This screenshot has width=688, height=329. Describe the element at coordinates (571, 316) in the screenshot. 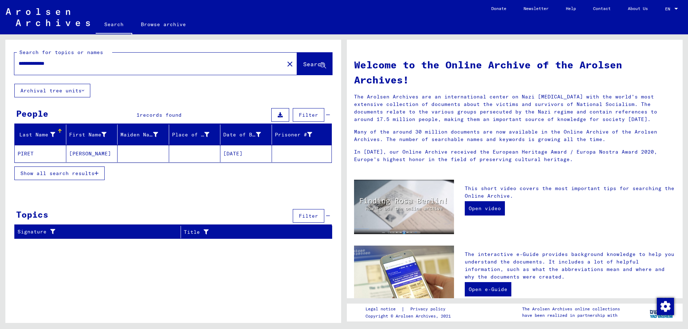

I see `p: have been realized in partnership with` at that location.